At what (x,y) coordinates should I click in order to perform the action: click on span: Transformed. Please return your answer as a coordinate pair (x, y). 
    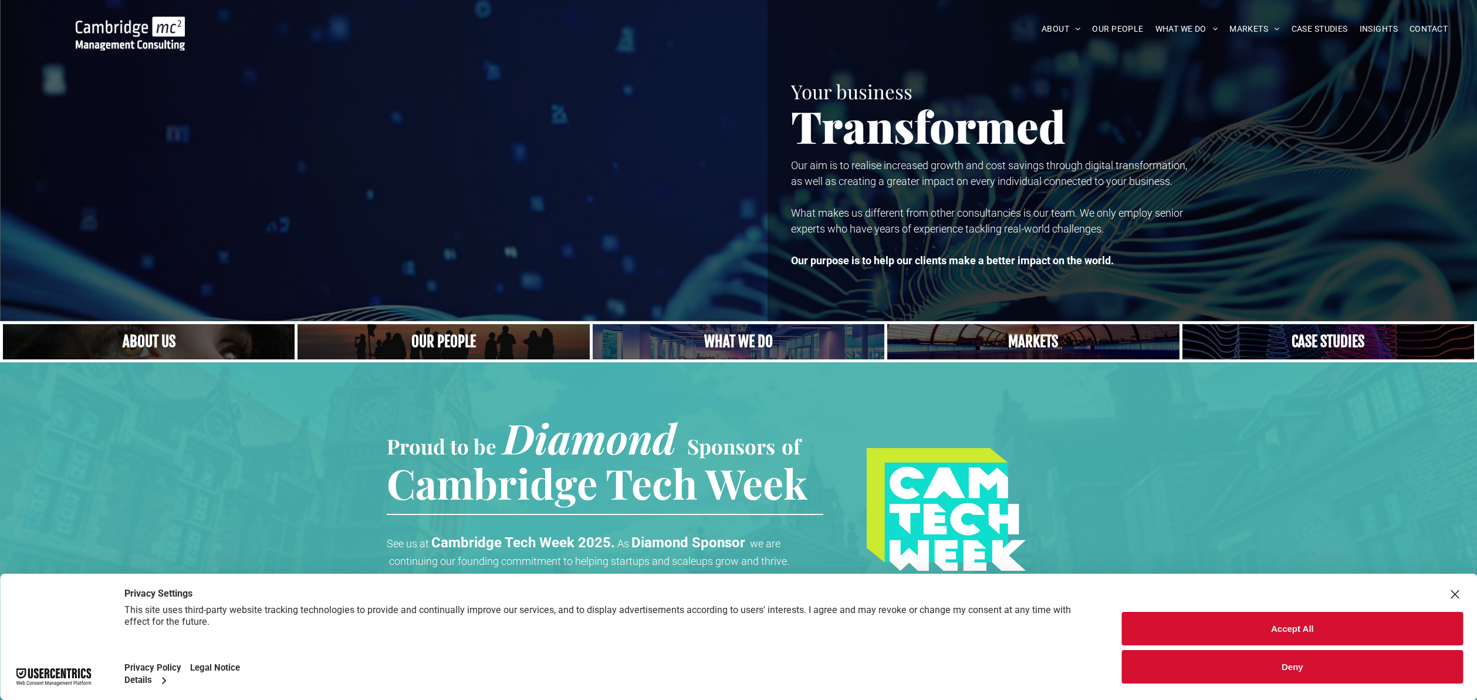
    Looking at the image, I should click on (929, 126).